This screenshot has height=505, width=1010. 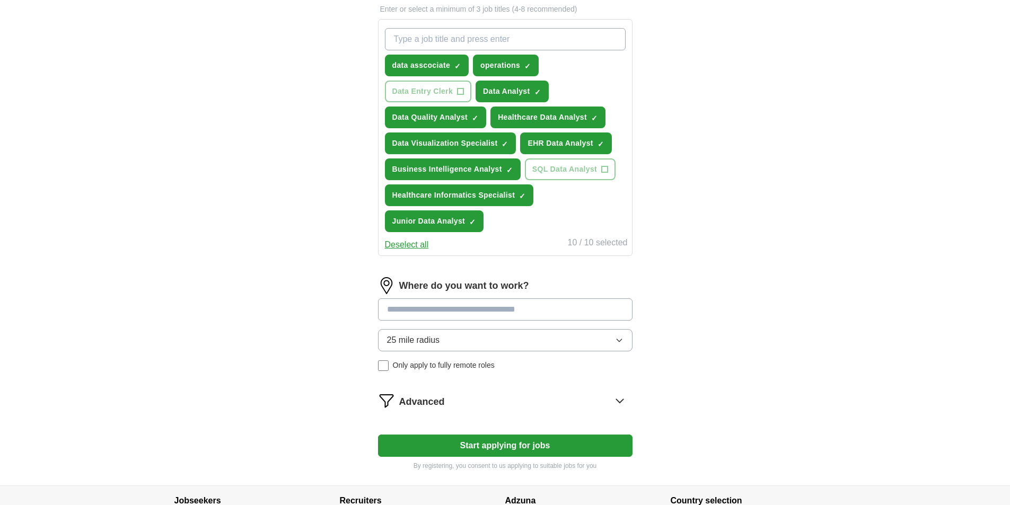 What do you see at coordinates (436, 117) in the screenshot?
I see `button: Data Quality Analyst✓` at bounding box center [436, 117].